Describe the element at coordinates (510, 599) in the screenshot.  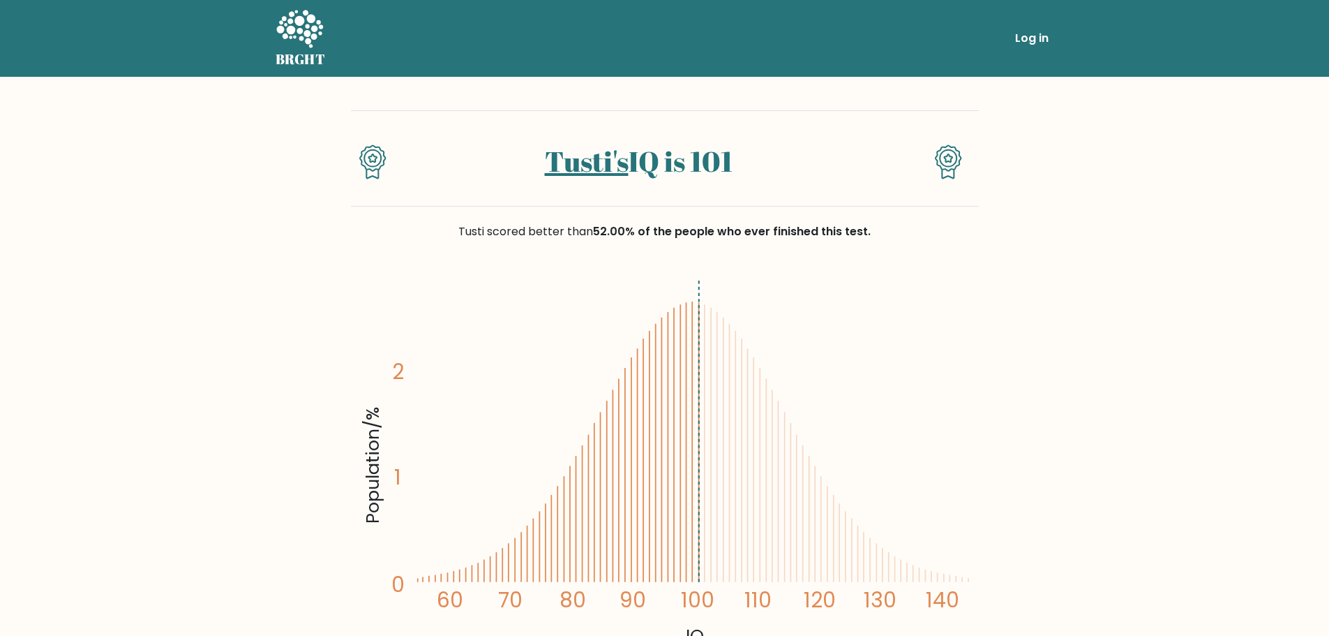
I see `tspan: 70` at that location.